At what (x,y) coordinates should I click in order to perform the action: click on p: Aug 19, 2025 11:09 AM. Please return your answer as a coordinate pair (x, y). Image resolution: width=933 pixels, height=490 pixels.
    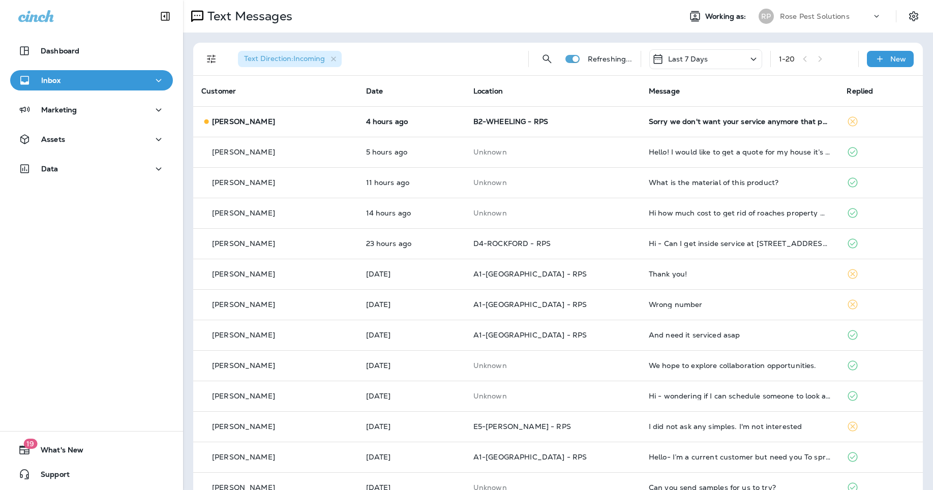
    Looking at the image, I should click on (412, 335).